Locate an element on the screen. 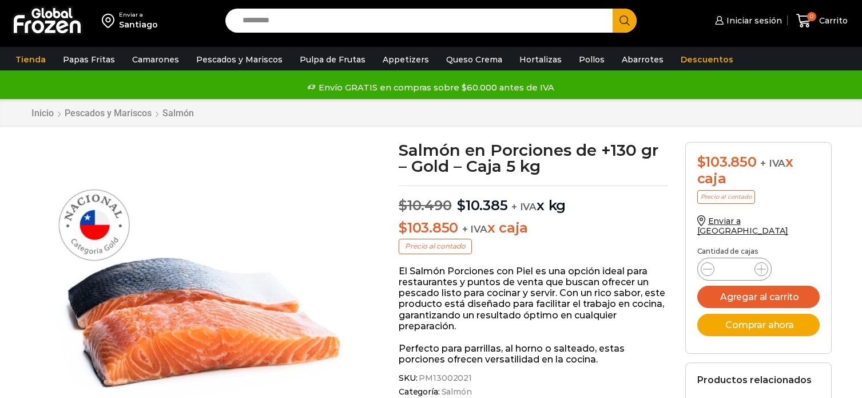 This screenshot has height=398, width=862. nav: Breadcrumb is located at coordinates (113, 113).